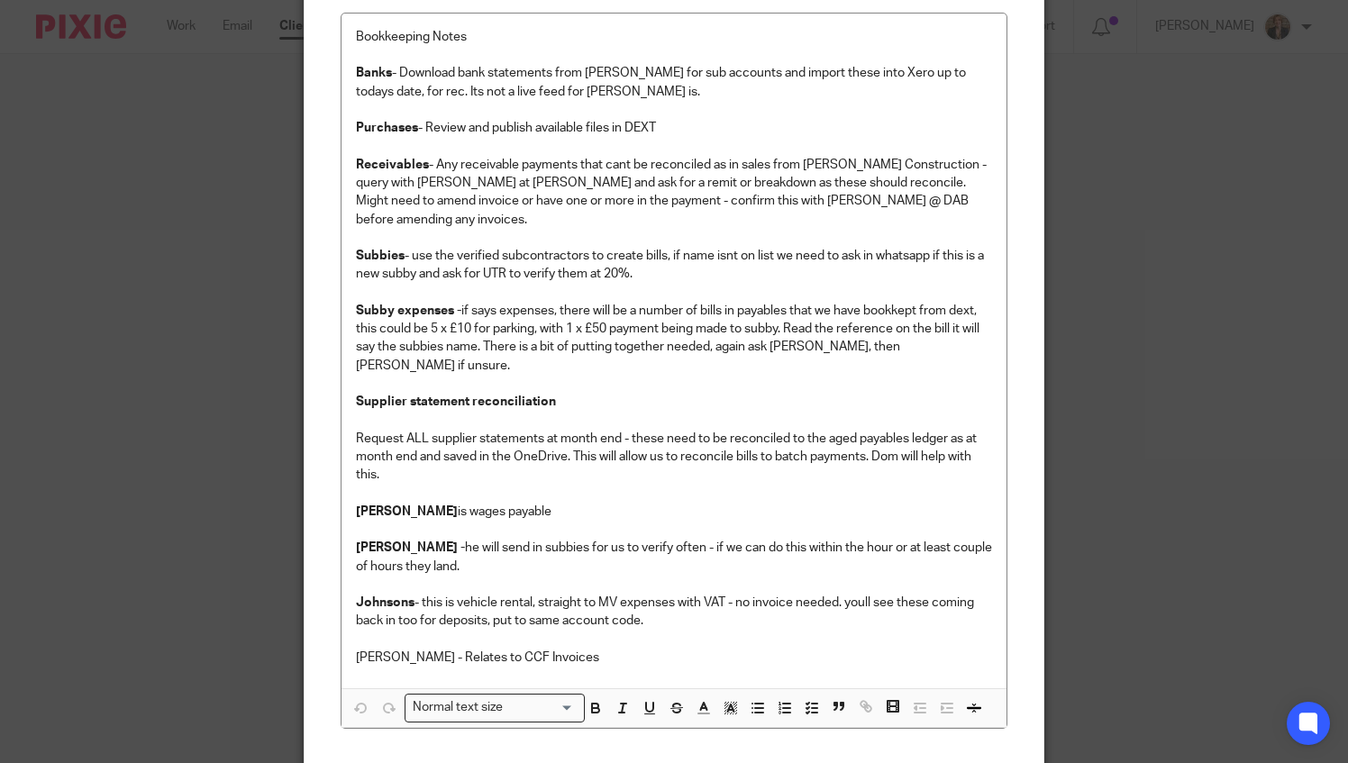 Image resolution: width=1348 pixels, height=763 pixels. What do you see at coordinates (392, 165) in the screenshot?
I see `strong: Receivables` at bounding box center [392, 165].